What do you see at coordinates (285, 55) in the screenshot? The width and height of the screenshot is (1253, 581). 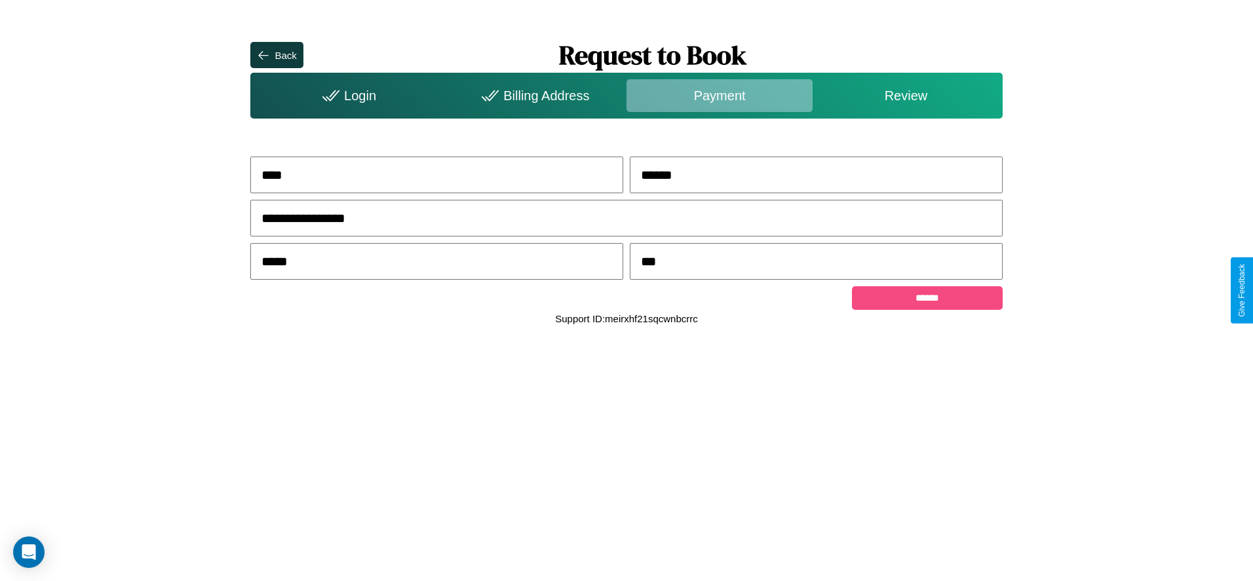 I see `div: Back` at bounding box center [285, 55].